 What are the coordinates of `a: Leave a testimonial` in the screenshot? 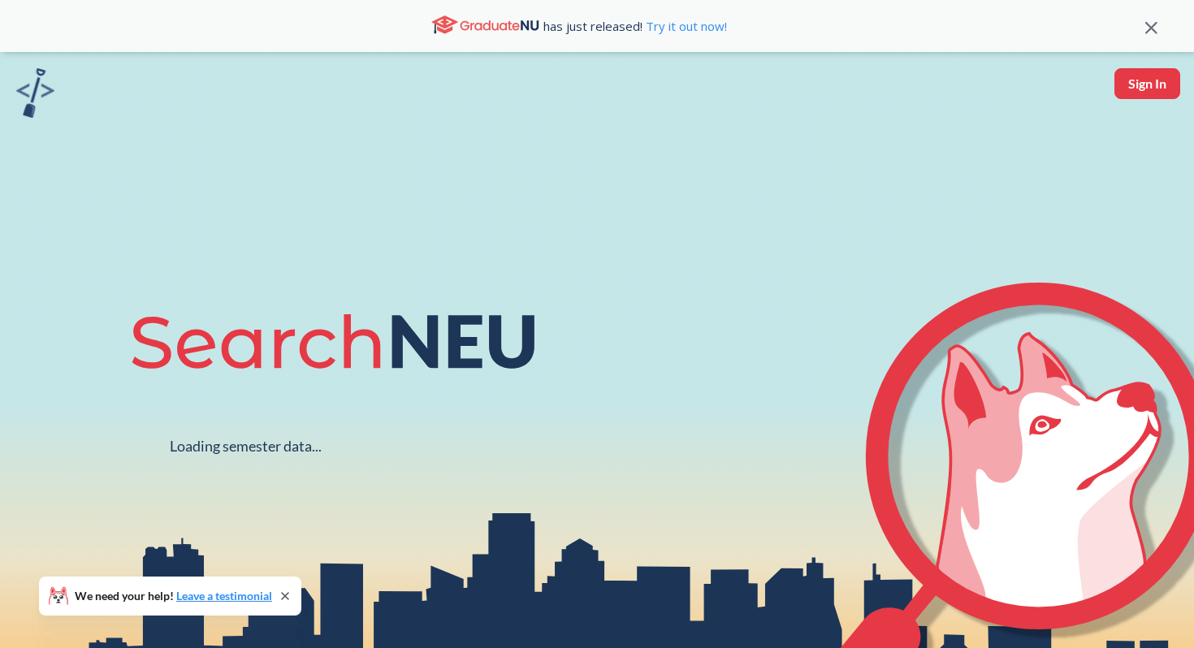 It's located at (224, 595).